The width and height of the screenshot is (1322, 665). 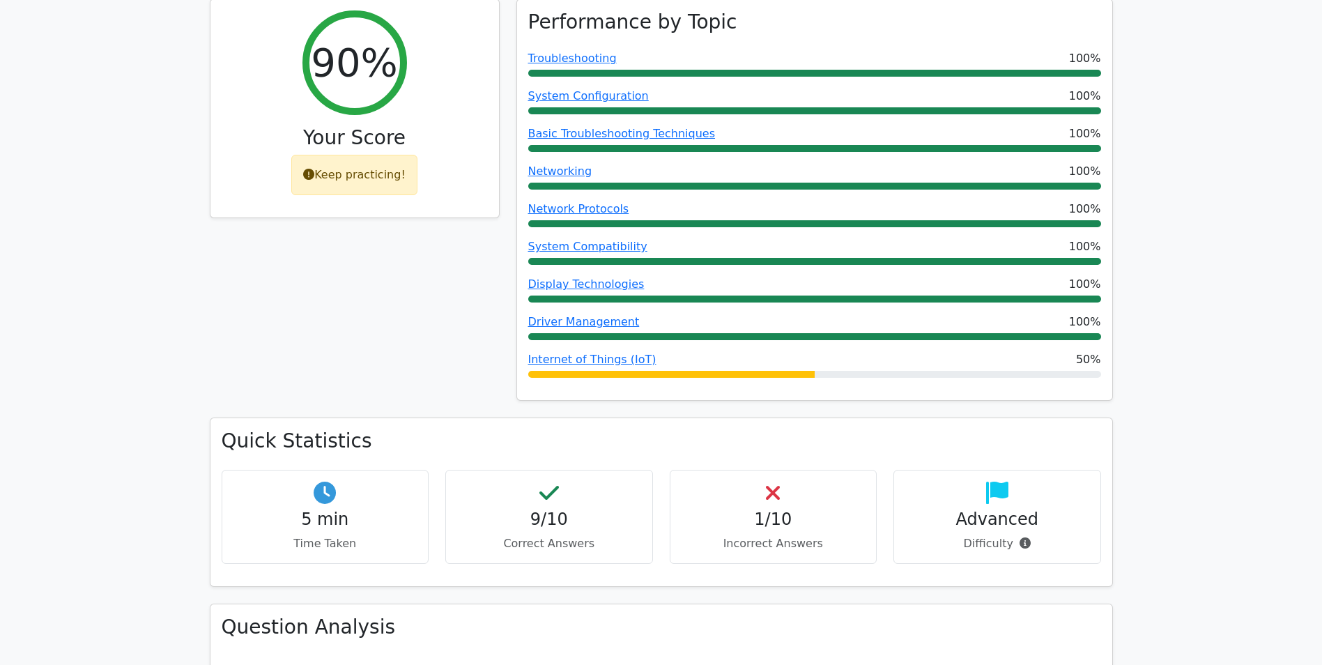 I want to click on a: System Configuration, so click(x=588, y=95).